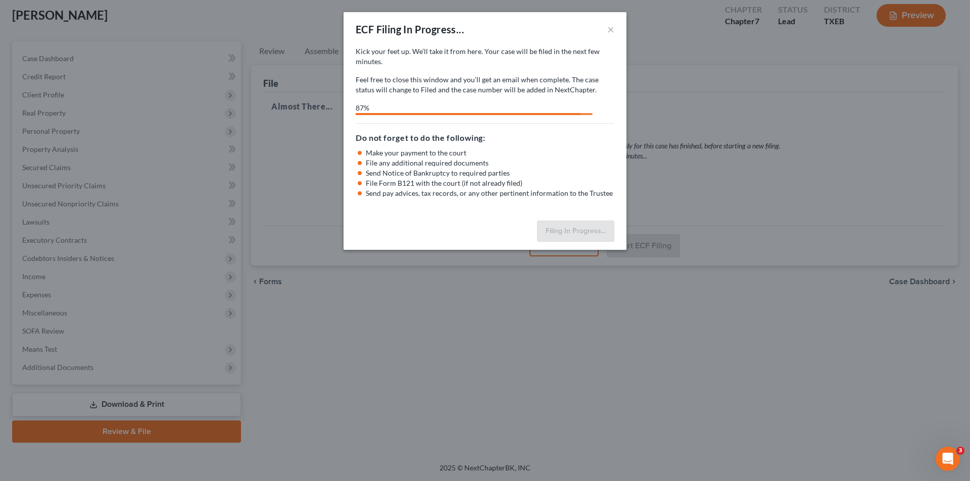 This screenshot has height=481, width=970. Describe the element at coordinates (490, 173) in the screenshot. I see `li: Send Notice of Bankruptcy to required parties` at that location.